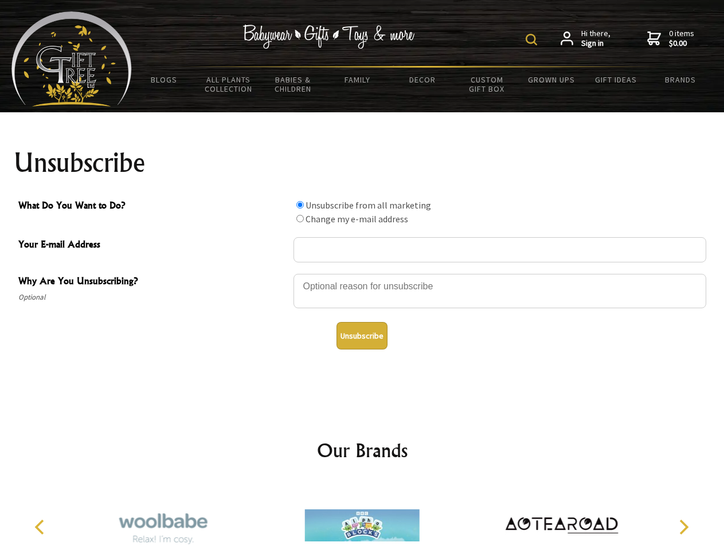 Image resolution: width=724 pixels, height=550 pixels. Describe the element at coordinates (362, 336) in the screenshot. I see `button: Unsubscribe` at that location.